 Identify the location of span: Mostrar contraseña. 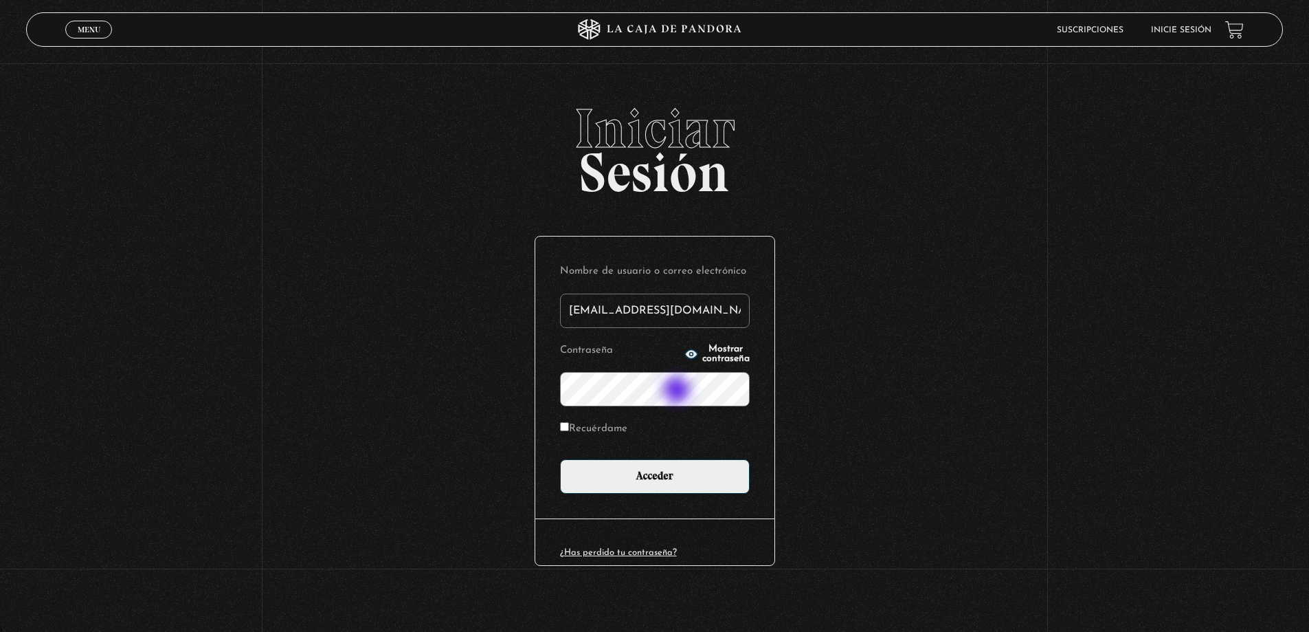
(726, 354).